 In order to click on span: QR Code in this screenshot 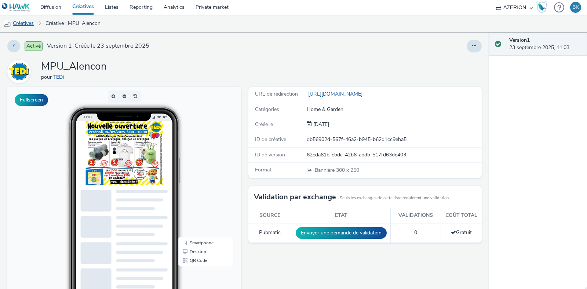, I will do `click(191, 174)`.